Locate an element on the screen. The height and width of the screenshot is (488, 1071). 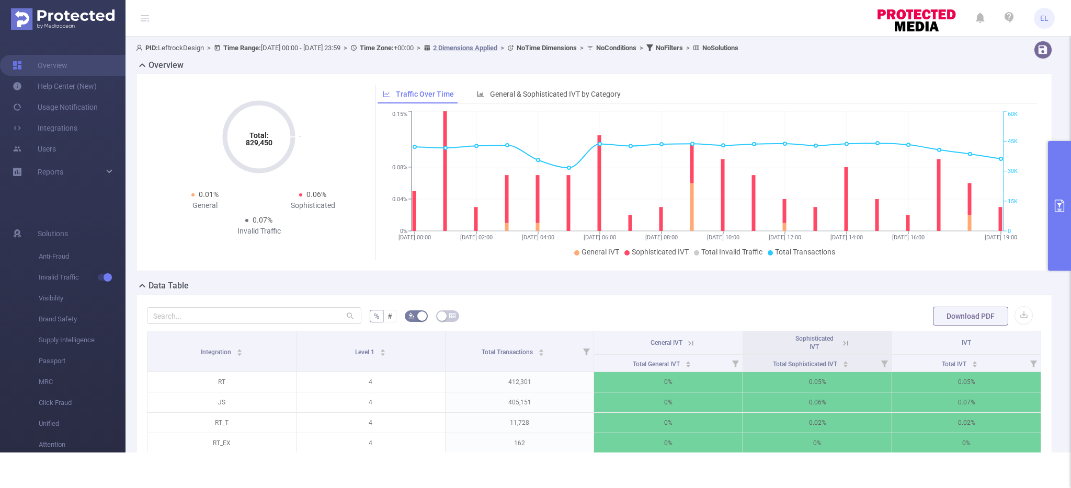
span: 0.07% is located at coordinates (263, 220).